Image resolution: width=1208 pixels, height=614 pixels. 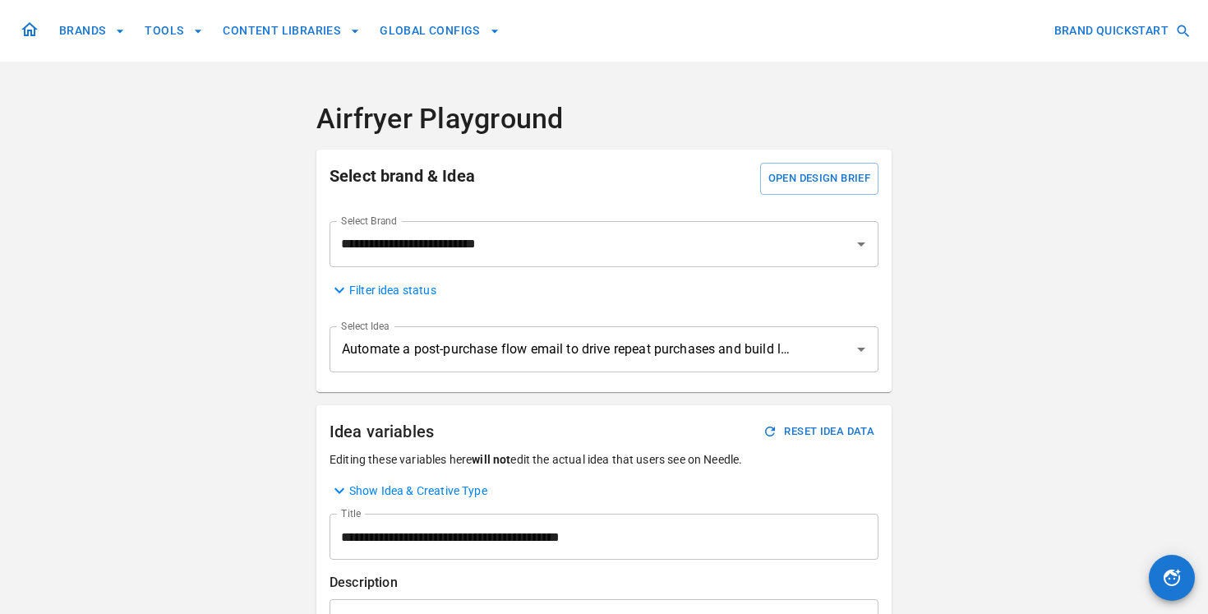 I want to click on h4: Airfryer Playground, so click(x=604, y=119).